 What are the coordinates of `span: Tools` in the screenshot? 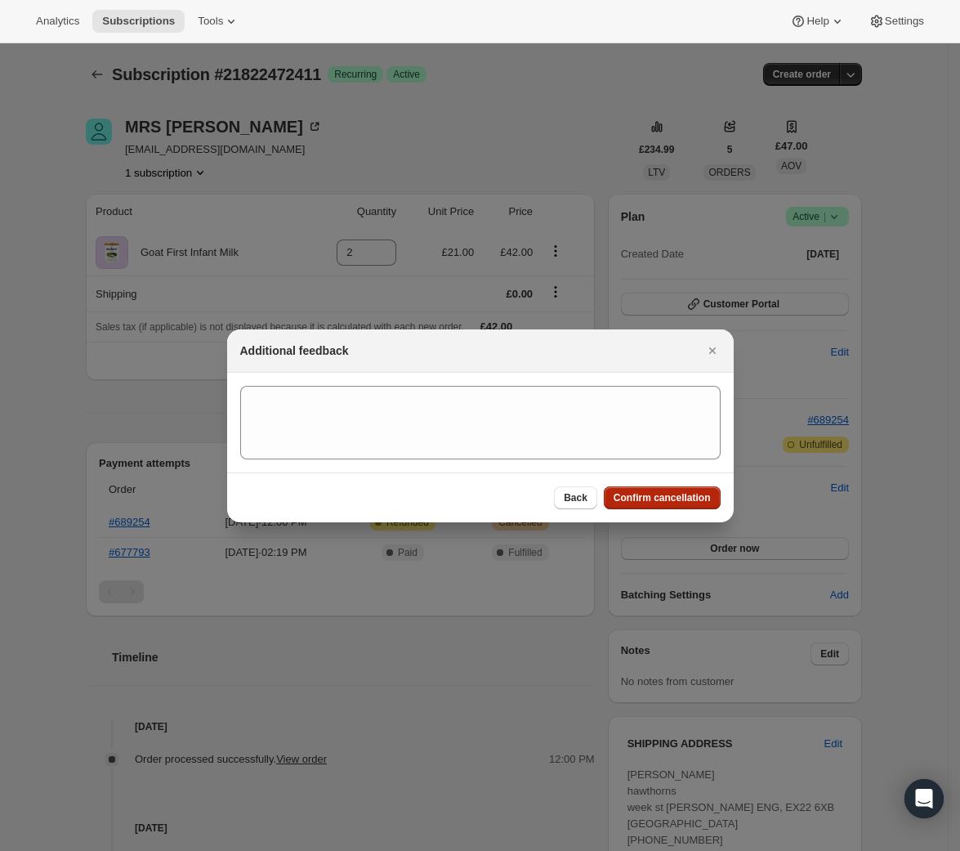 It's located at (210, 21).